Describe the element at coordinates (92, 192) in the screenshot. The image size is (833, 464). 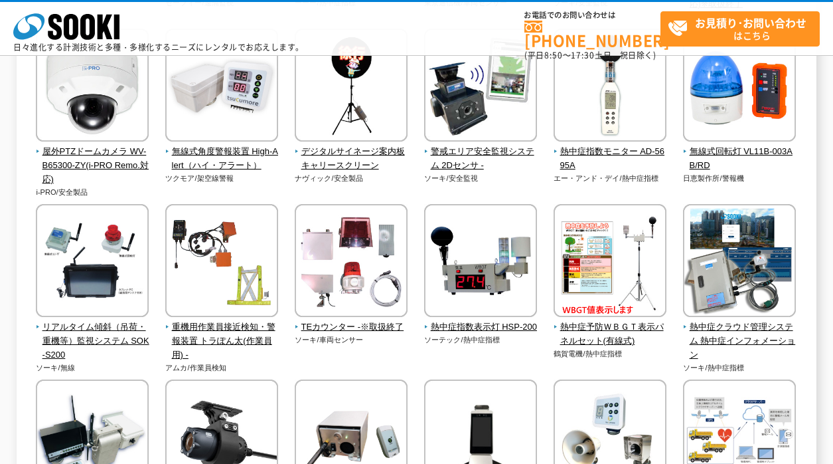
I see `p: i-PRO/安全製品` at that location.